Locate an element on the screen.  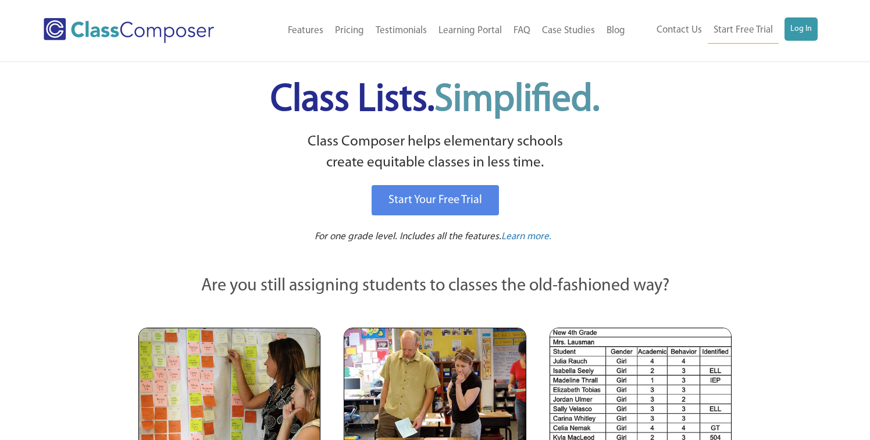
a: Learn more. is located at coordinates (526, 237).